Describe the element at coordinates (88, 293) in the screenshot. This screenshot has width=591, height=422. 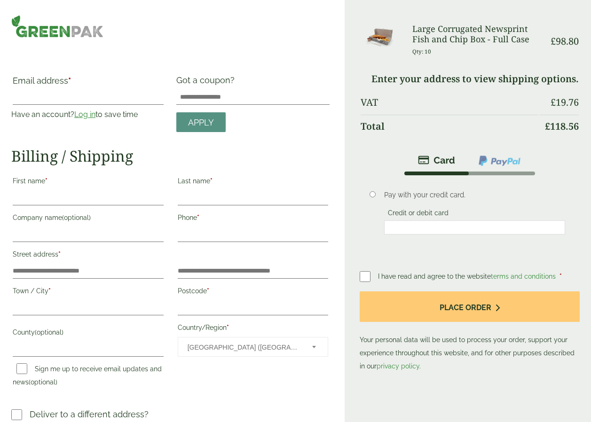
I see `label: Town / City` at that location.